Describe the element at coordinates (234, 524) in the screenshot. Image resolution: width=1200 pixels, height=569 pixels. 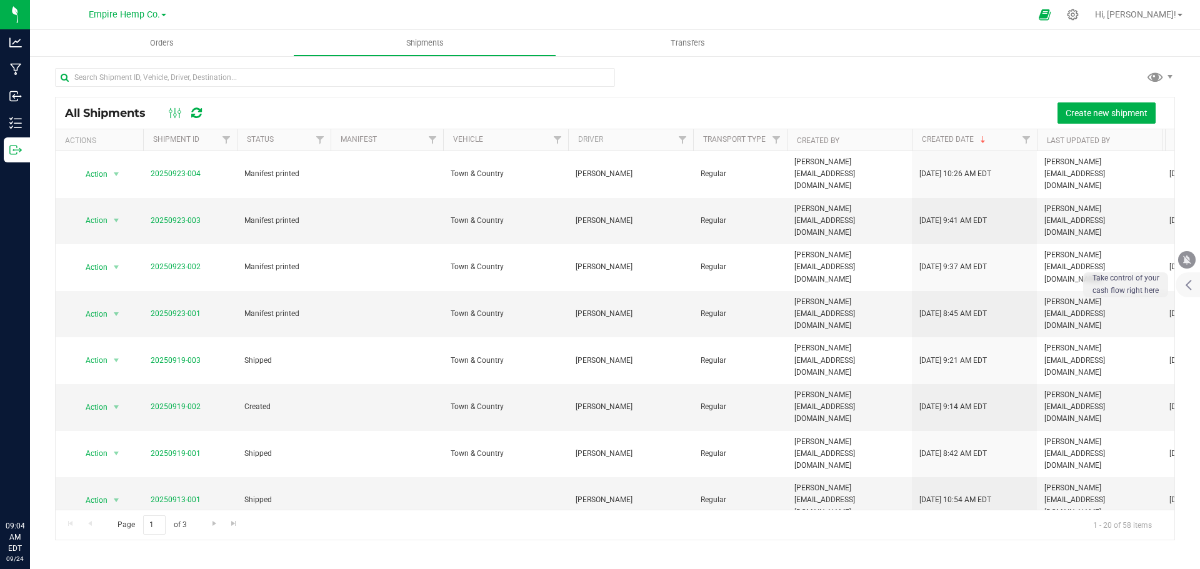
I see `a: Go to the last page` at that location.